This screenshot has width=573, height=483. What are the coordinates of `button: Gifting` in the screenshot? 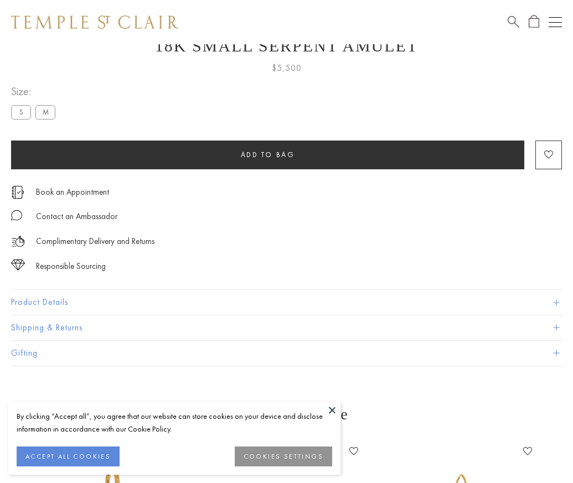 It's located at (286, 353).